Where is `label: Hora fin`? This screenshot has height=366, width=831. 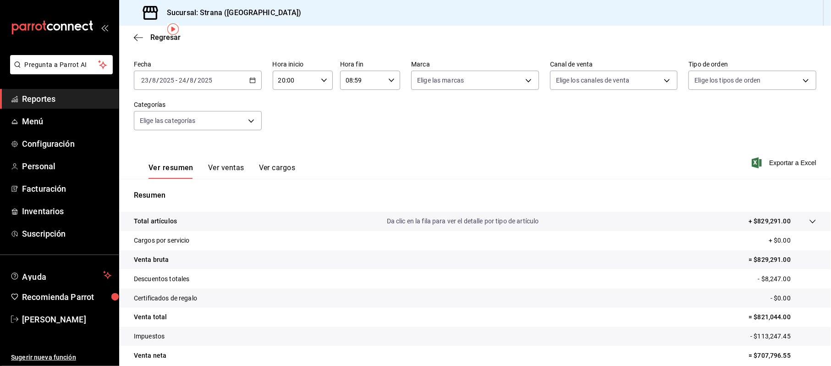
label: Hora fin is located at coordinates (370, 65).